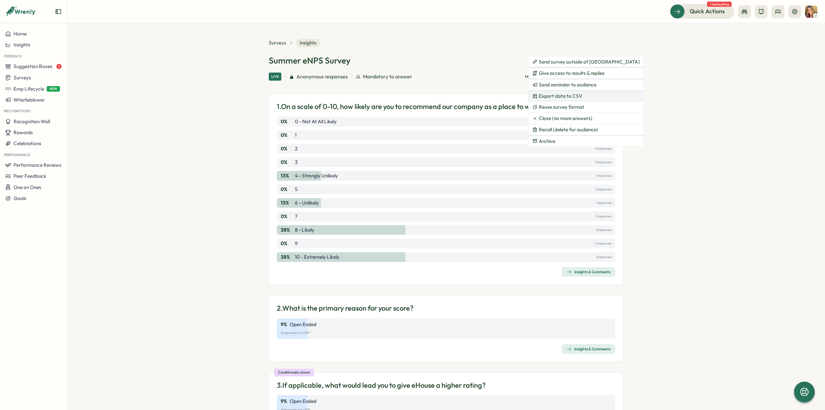 The image size is (825, 410). What do you see at coordinates (29, 89) in the screenshot?
I see `span: Emp Lifecycle` at bounding box center [29, 89].